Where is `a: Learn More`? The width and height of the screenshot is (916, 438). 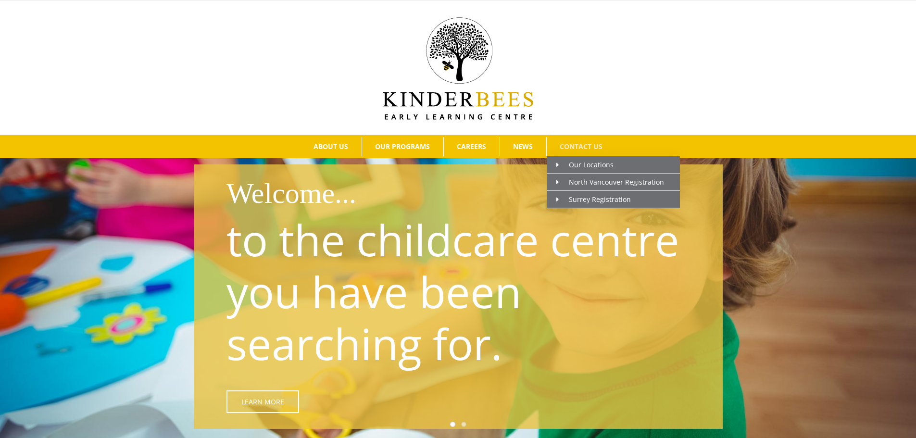 a: Learn More is located at coordinates (263, 402).